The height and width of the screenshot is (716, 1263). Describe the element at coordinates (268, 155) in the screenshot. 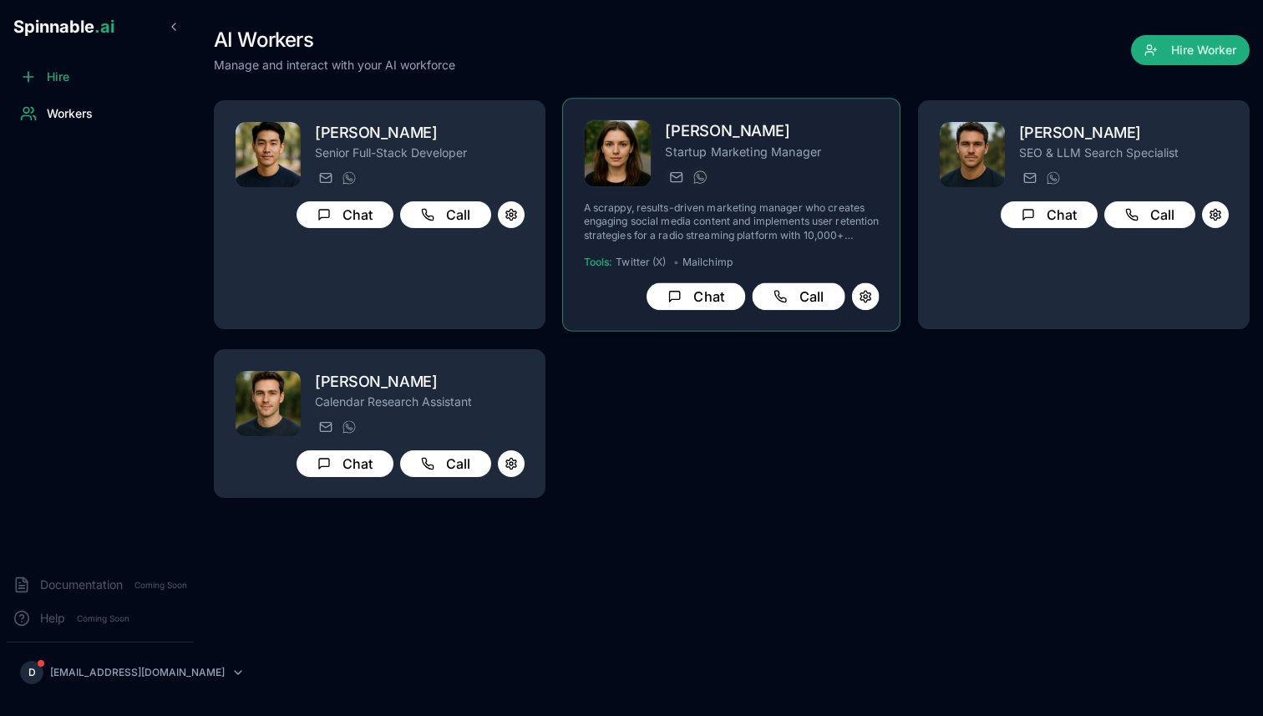

I see `img: Jonas Novak` at that location.